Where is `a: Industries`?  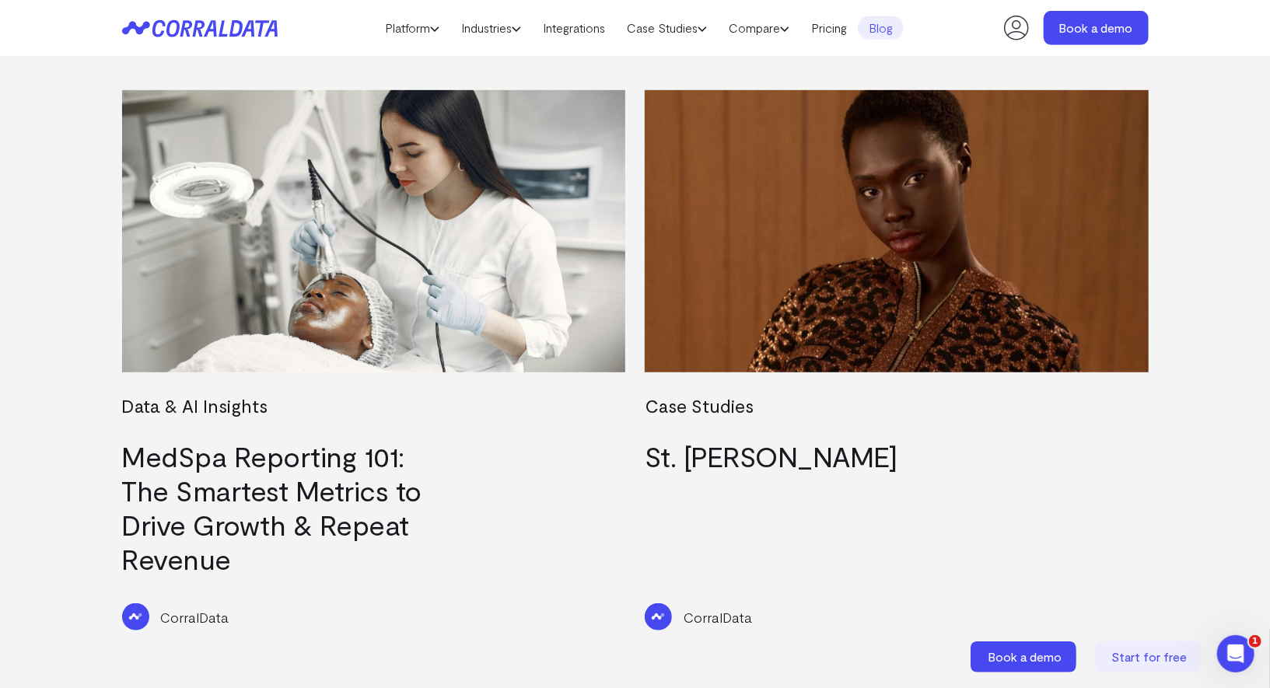
a: Industries is located at coordinates (491, 28).